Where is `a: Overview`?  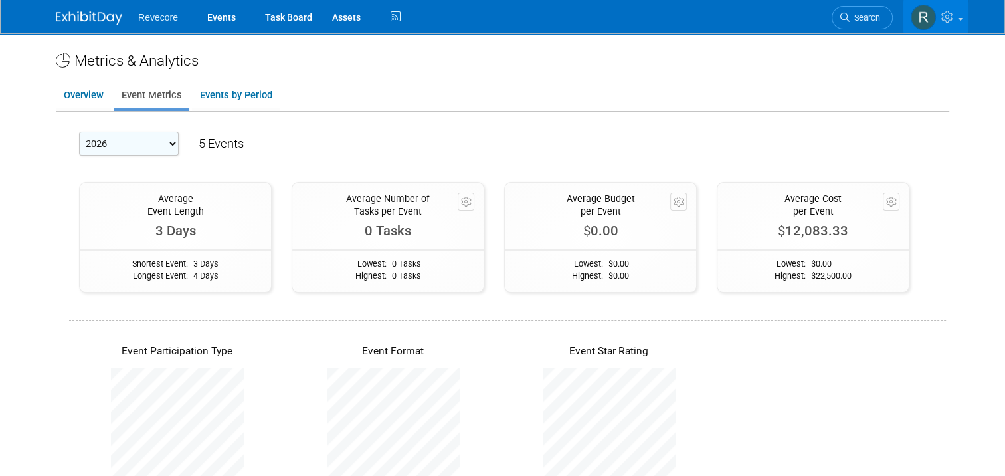
a: Overview is located at coordinates (83, 95).